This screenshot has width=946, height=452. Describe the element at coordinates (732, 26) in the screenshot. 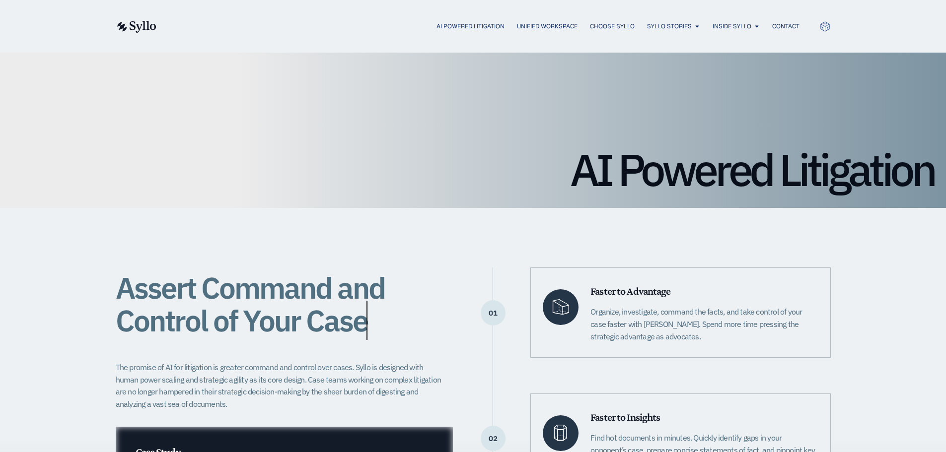

I see `a: Inside Syllo` at that location.